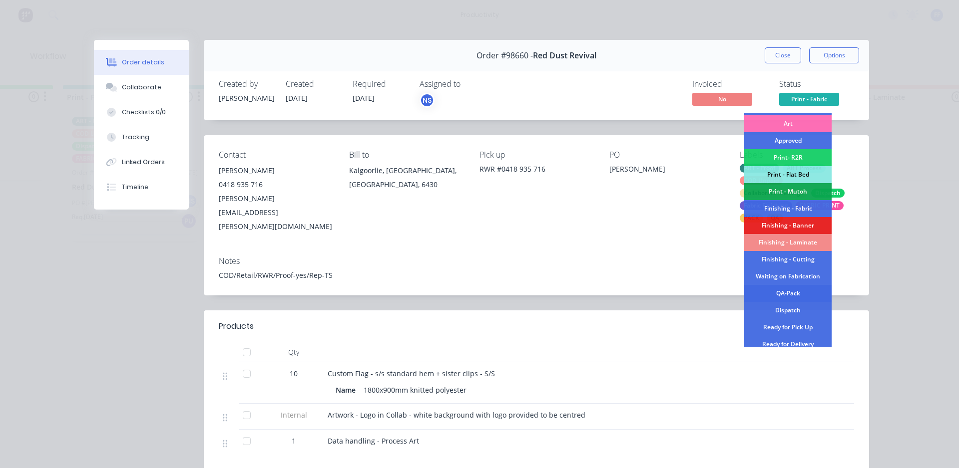 This screenshot has width=959, height=468. Describe the element at coordinates (722, 99) in the screenshot. I see `span: No` at that location.